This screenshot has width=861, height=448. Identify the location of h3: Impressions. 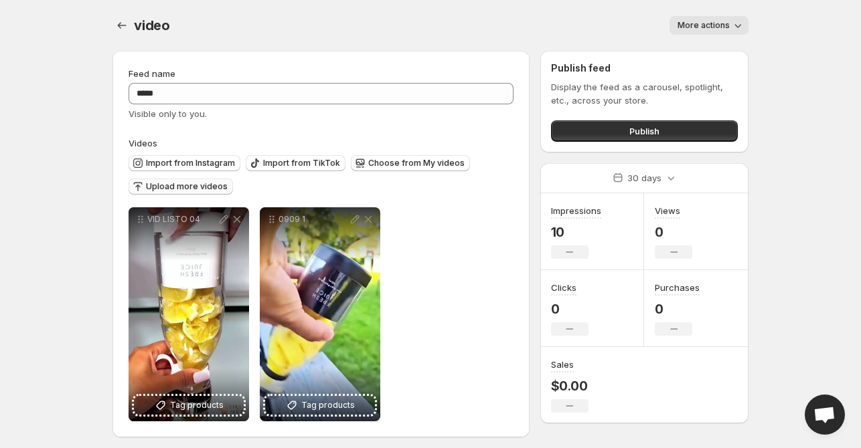
(576, 211).